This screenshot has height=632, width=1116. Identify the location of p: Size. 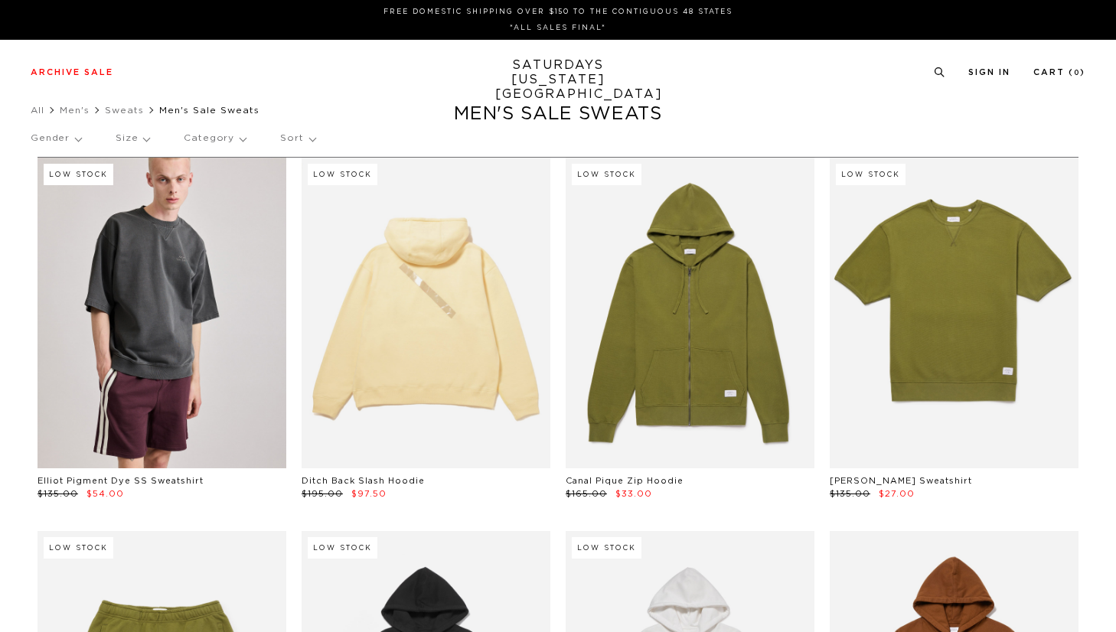
(132, 139).